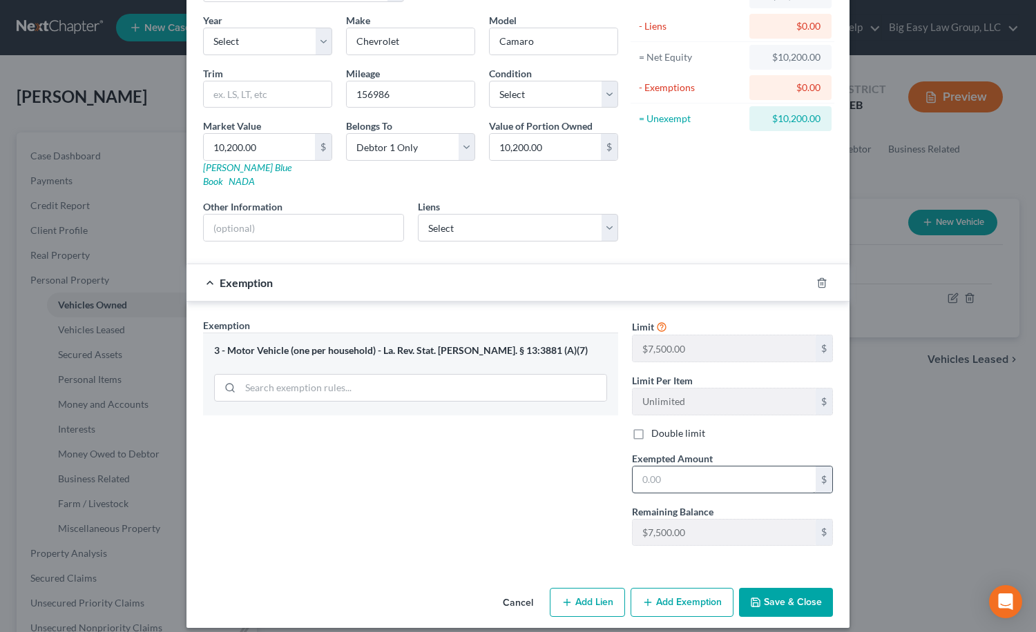 Image resolution: width=1036 pixels, height=632 pixels. Describe the element at coordinates (423, 388) in the screenshot. I see `input: Search exemption rules...` at that location.